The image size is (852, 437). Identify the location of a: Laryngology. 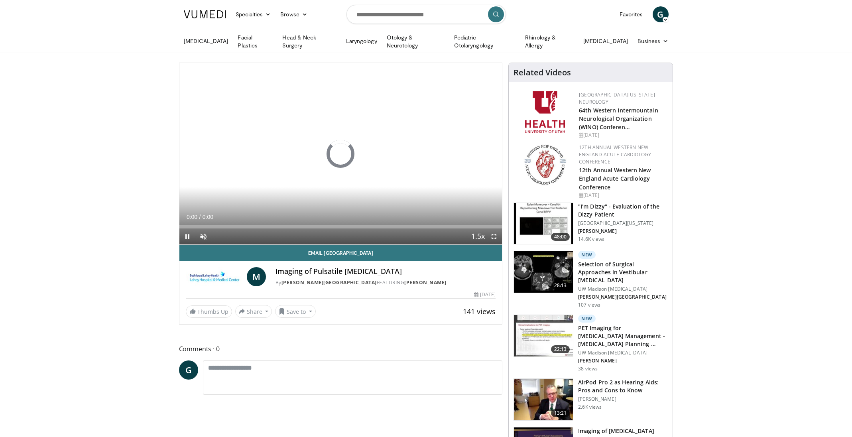
(361, 41).